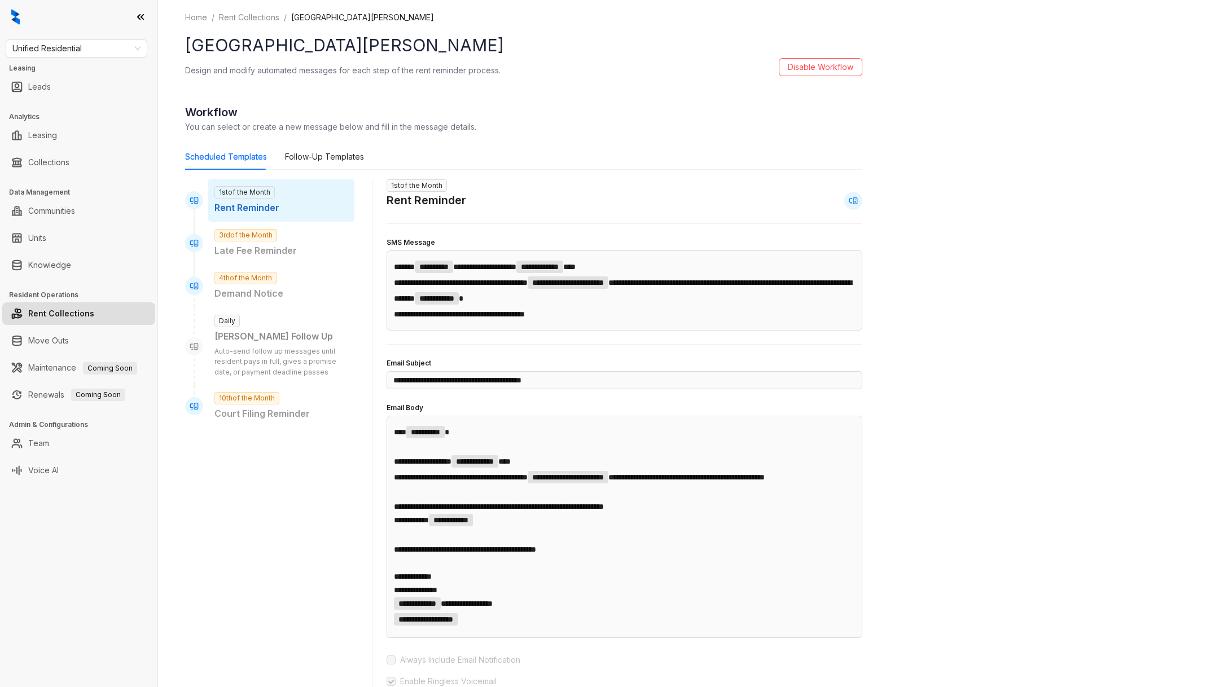 Image resolution: width=1219 pixels, height=687 pixels. I want to click on span: Unified Residential, so click(76, 49).